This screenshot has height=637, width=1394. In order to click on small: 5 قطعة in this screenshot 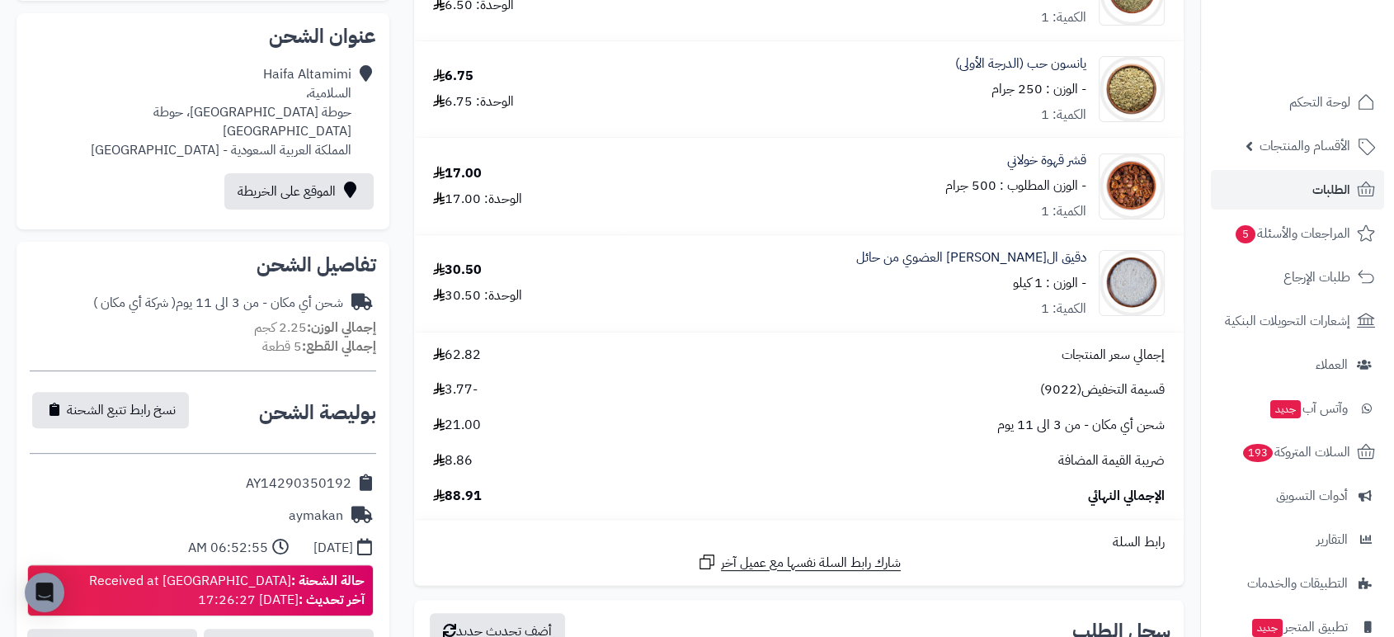, I will do `click(319, 347)`.